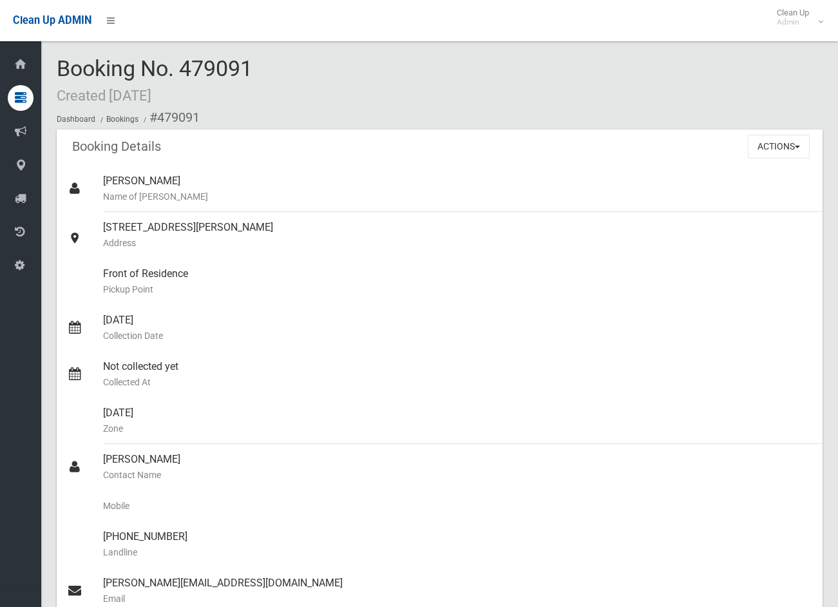  What do you see at coordinates (52, 20) in the screenshot?
I see `span: Clean Up ADMIN` at bounding box center [52, 20].